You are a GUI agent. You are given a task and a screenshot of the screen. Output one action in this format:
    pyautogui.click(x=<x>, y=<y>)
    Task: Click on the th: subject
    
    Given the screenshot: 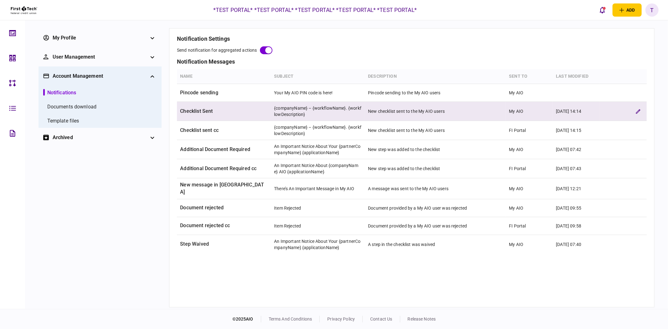 What is the action you would take?
    pyautogui.click(x=318, y=76)
    